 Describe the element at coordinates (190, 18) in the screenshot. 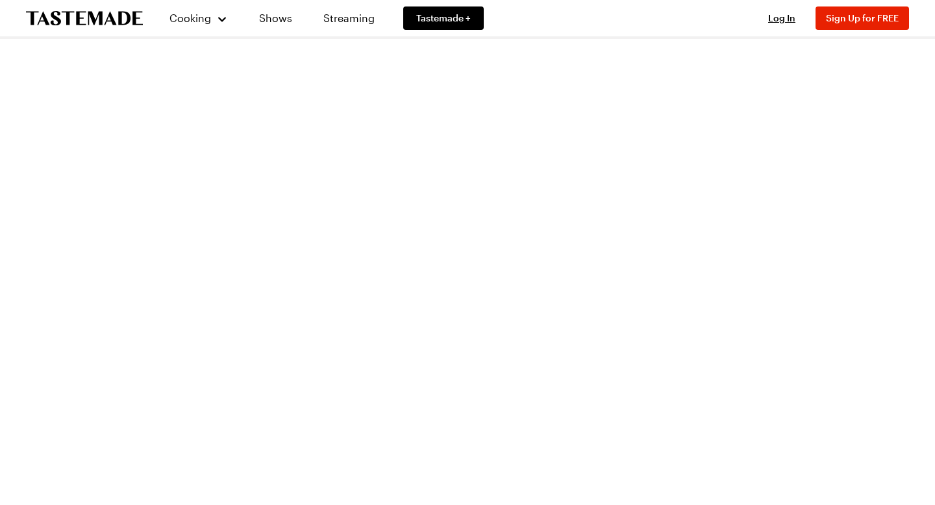

I see `span: Cooking` at that location.